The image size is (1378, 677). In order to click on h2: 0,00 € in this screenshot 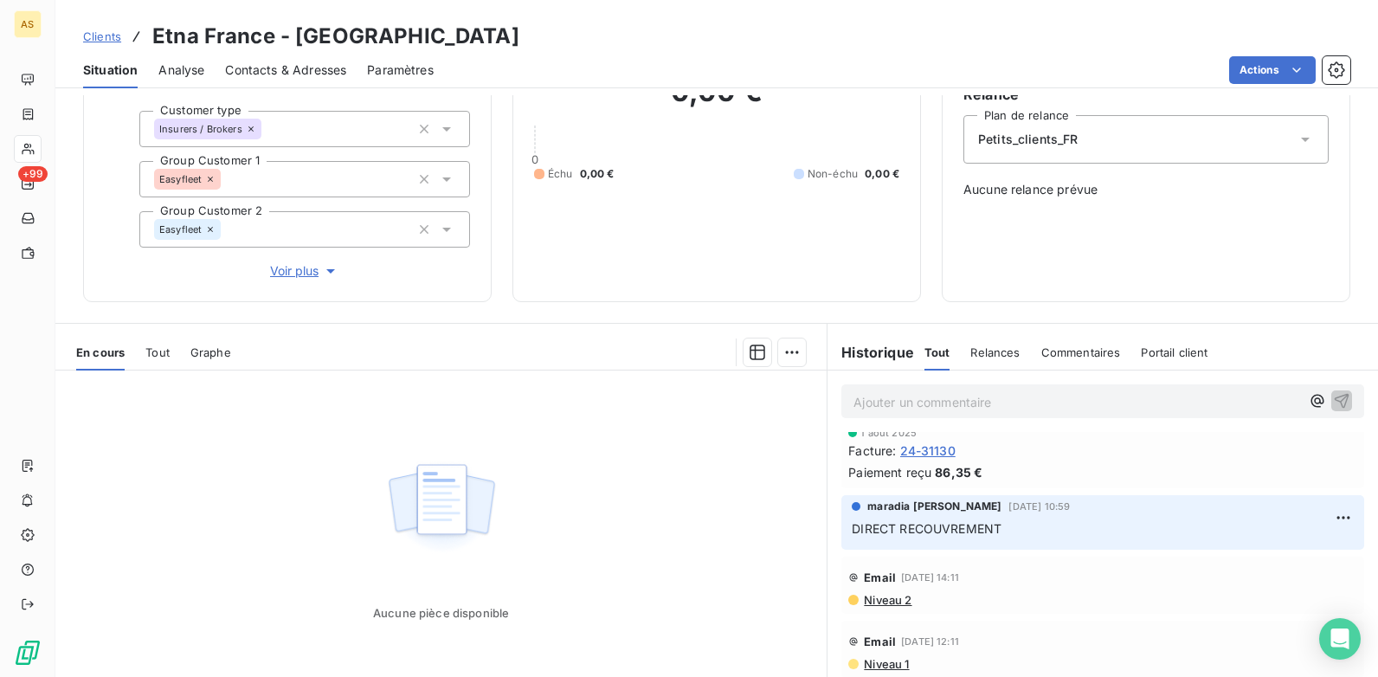, I will do `click(717, 100)`.